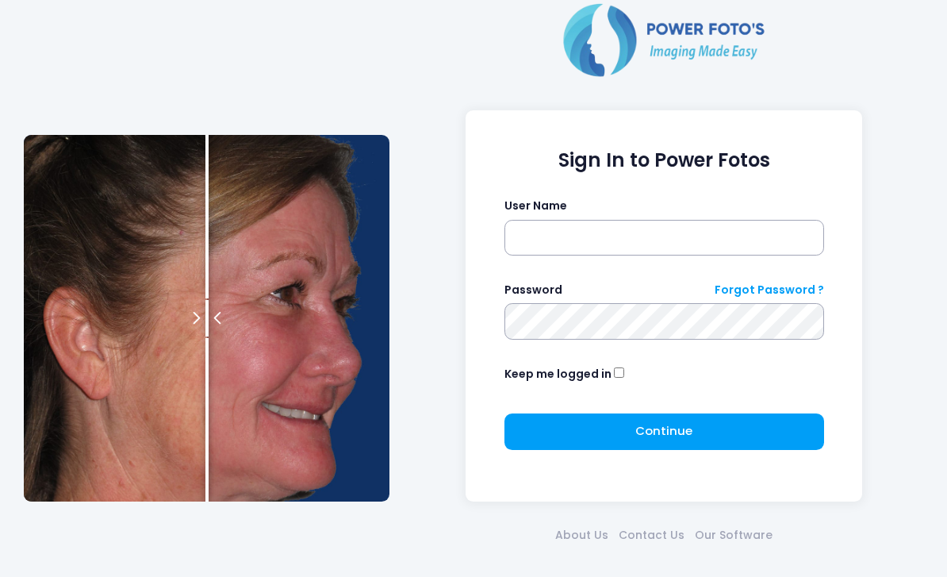 Image resolution: width=947 pixels, height=577 pixels. I want to click on button: Continue, so click(664, 431).